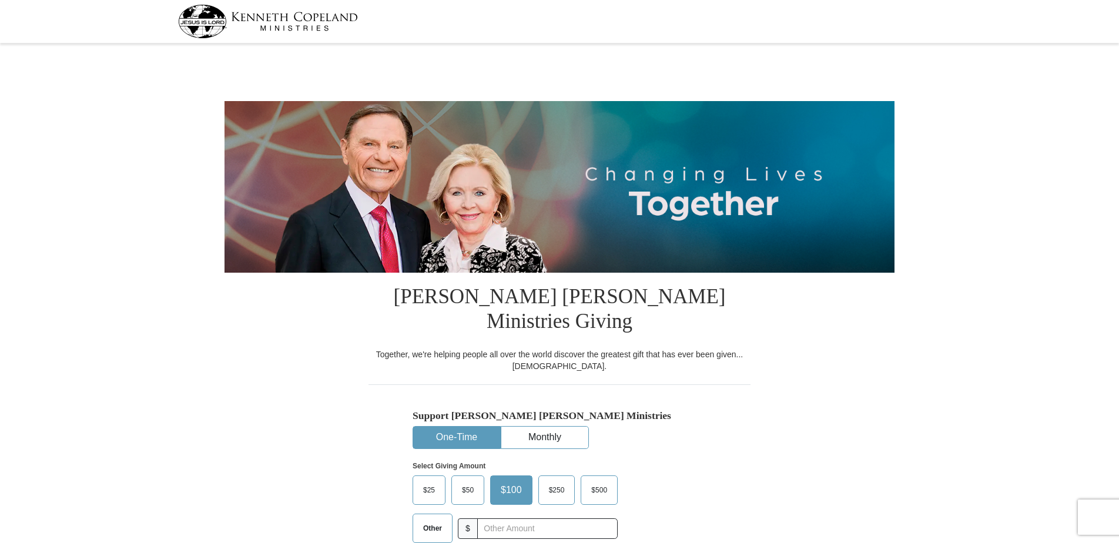 Image resolution: width=1119 pixels, height=543 pixels. I want to click on span: $25, so click(429, 490).